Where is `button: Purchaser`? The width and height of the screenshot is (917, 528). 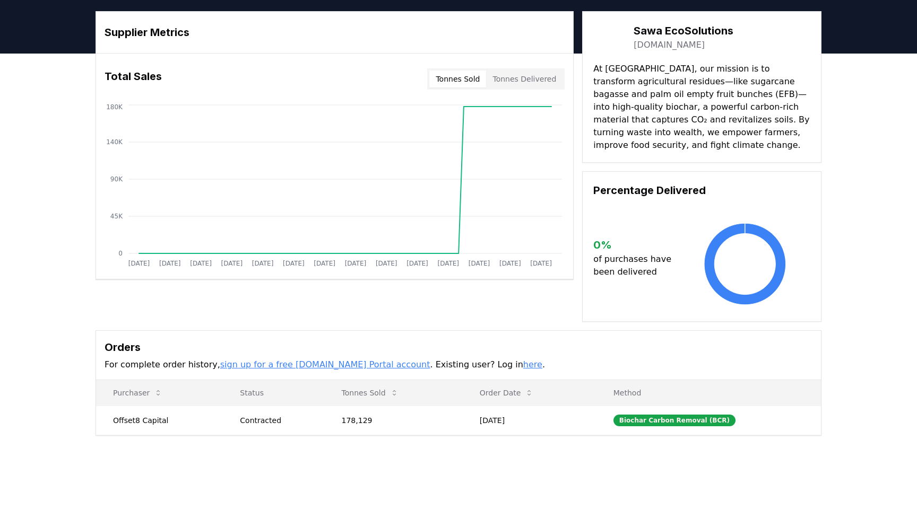
button: Purchaser is located at coordinates (137, 393).